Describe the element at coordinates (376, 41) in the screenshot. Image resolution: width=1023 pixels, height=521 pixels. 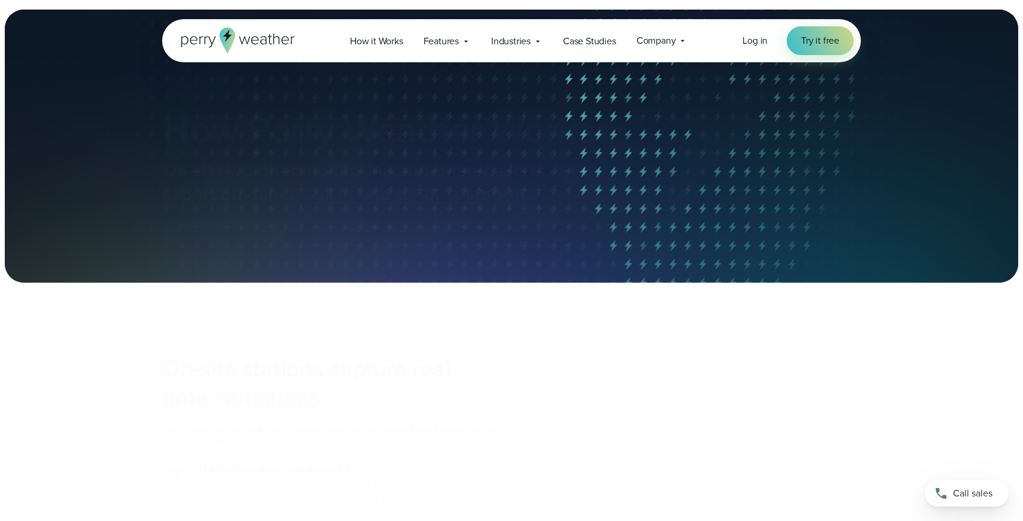
I see `a: How it Works` at that location.